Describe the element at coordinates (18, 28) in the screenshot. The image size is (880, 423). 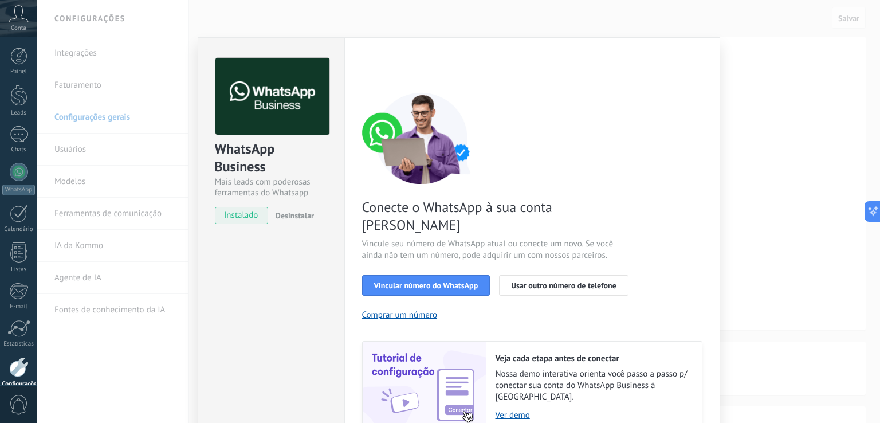
I see `span: Conta` at that location.